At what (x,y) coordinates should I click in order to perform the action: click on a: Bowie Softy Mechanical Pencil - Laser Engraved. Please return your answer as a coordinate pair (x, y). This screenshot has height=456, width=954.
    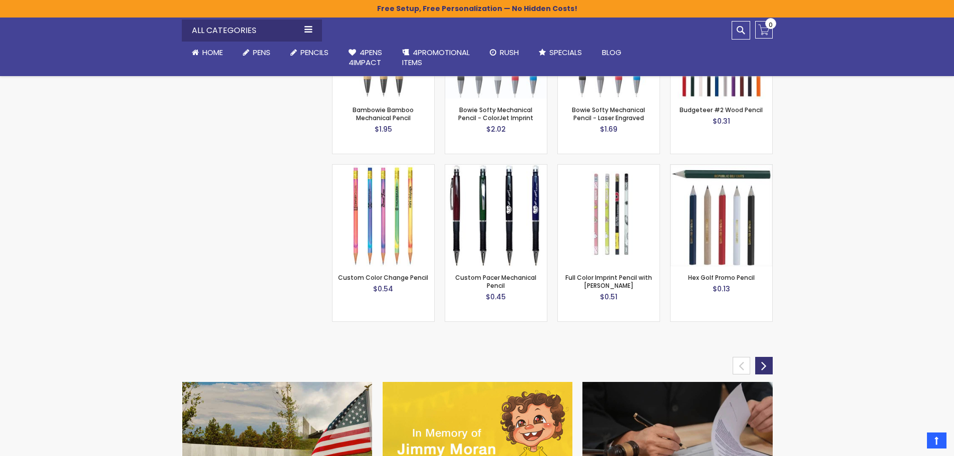
    Looking at the image, I should click on (608, 114).